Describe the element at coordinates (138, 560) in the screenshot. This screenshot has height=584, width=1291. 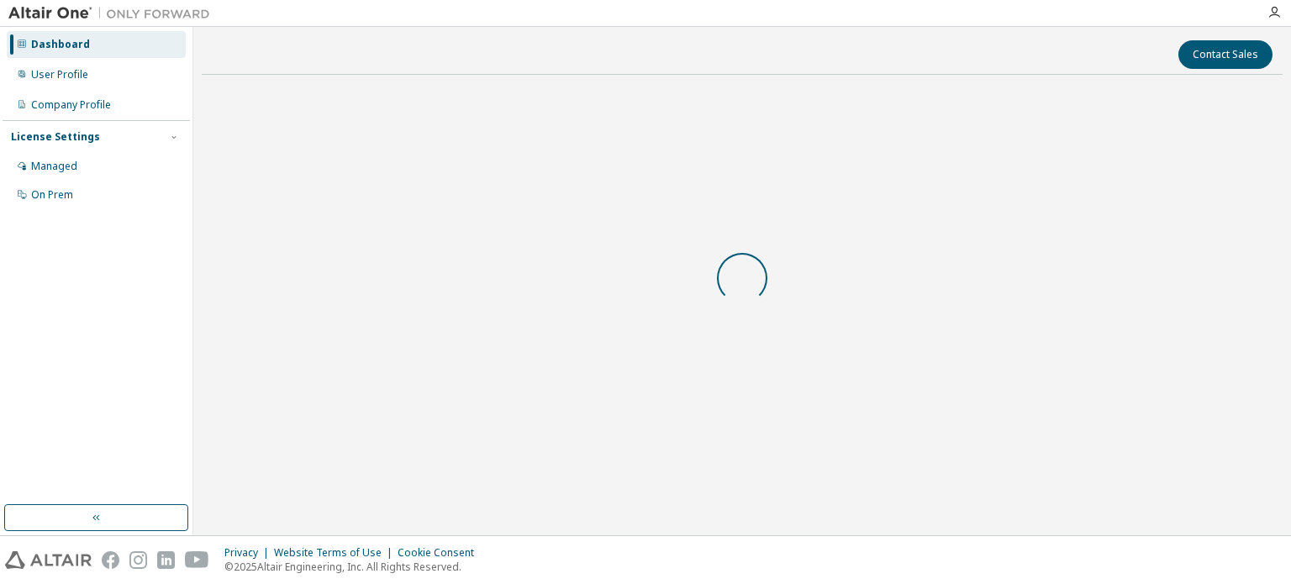
I see `img: instagram.svg` at that location.